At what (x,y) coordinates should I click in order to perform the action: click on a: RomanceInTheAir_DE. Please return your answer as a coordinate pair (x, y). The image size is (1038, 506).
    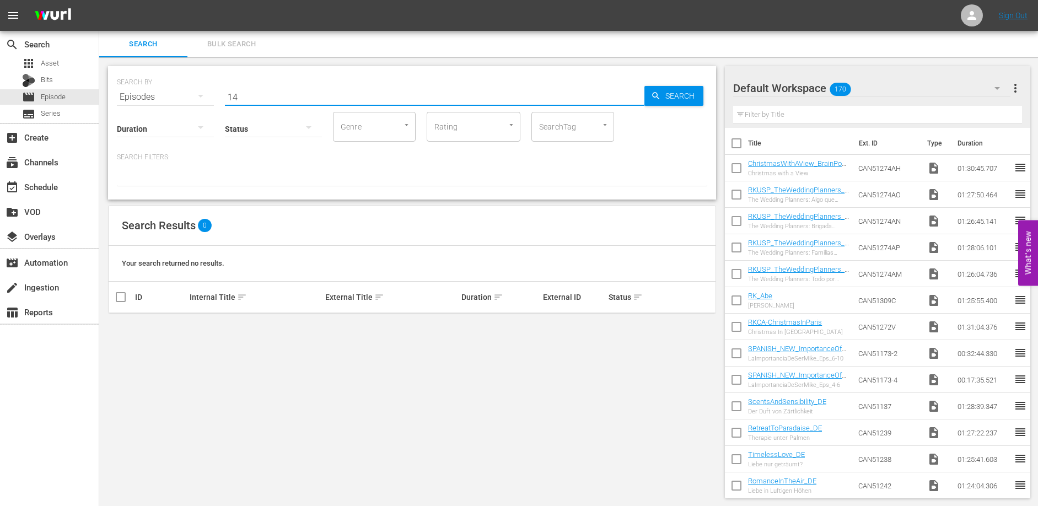
    Looking at the image, I should click on (782, 481).